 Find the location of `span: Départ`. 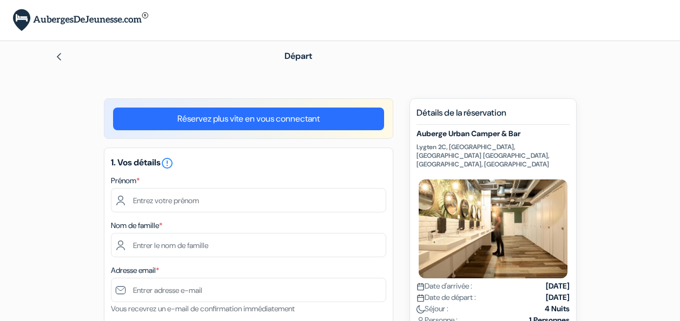

span: Départ is located at coordinates (298, 56).